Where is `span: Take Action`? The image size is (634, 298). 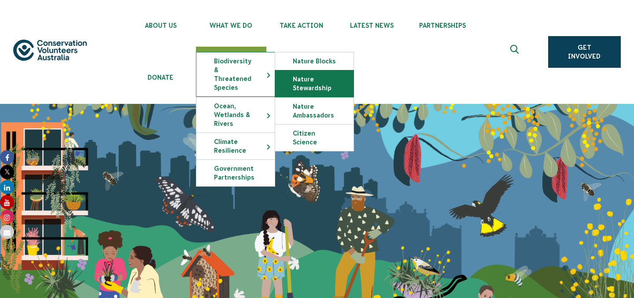 span: Take Action is located at coordinates (302, 26).